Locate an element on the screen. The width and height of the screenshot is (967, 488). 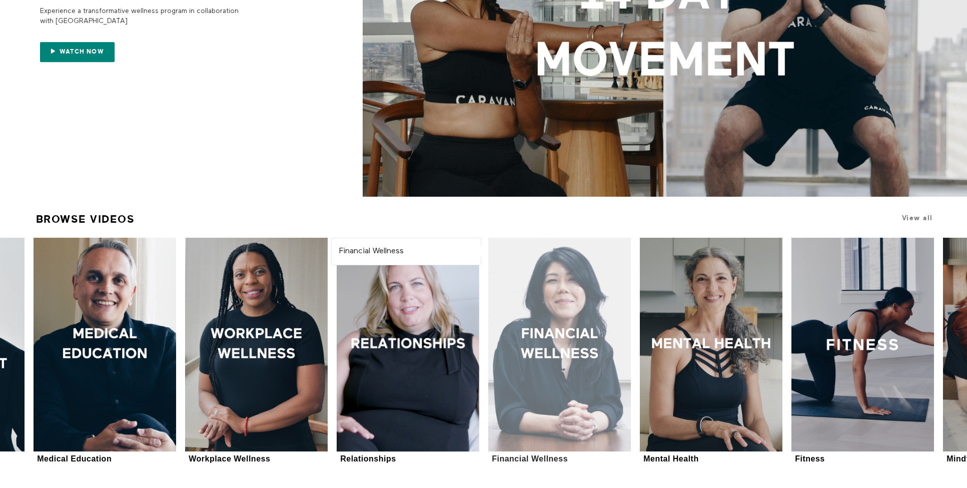
div: Financial Wellness is located at coordinates (530, 458).